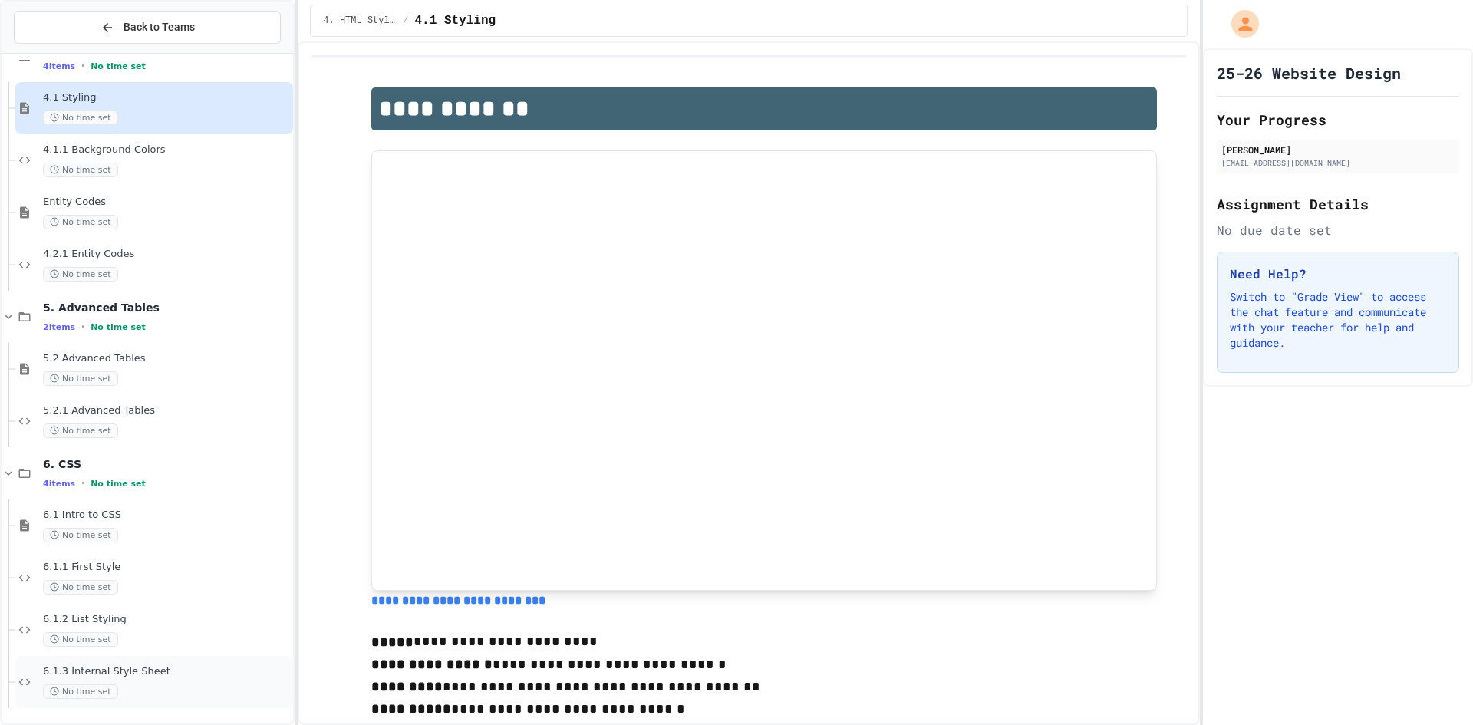  Describe the element at coordinates (166, 410) in the screenshot. I see `span: 5.2.1 Advanced Tables` at that location.